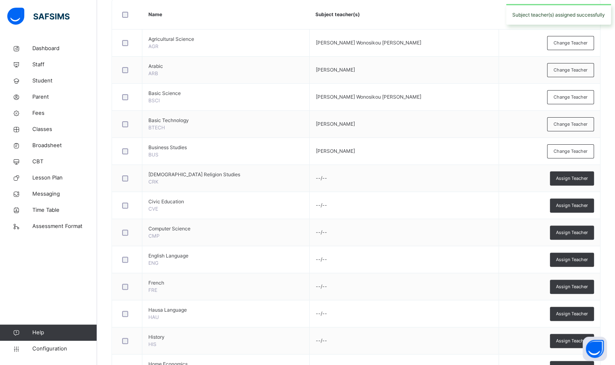  What do you see at coordinates (65, 129) in the screenshot?
I see `span: Classes` at bounding box center [65, 129].